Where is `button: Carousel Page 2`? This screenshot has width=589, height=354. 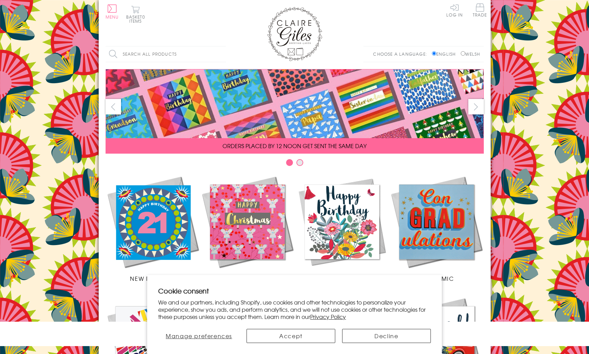 button: Carousel Page 2 is located at coordinates (300, 163).